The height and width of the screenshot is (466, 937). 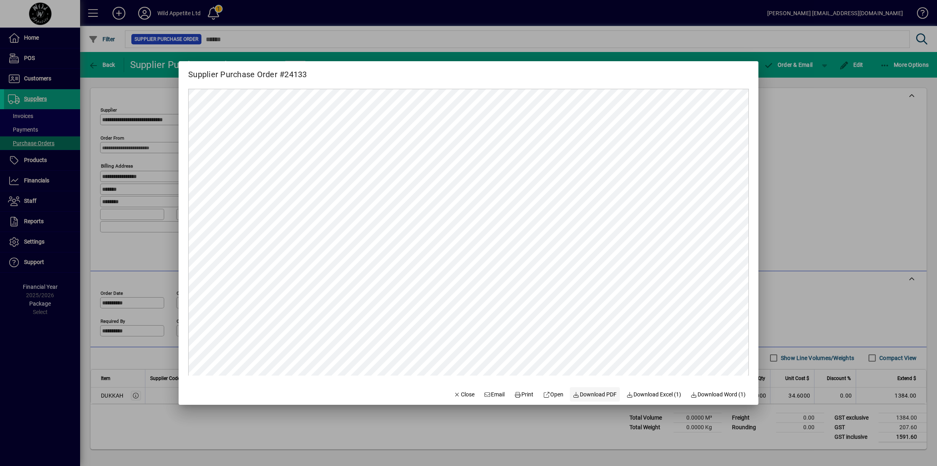 What do you see at coordinates (247, 71) in the screenshot?
I see `h2: Supplier Purchase Order #24133` at bounding box center [247, 71].